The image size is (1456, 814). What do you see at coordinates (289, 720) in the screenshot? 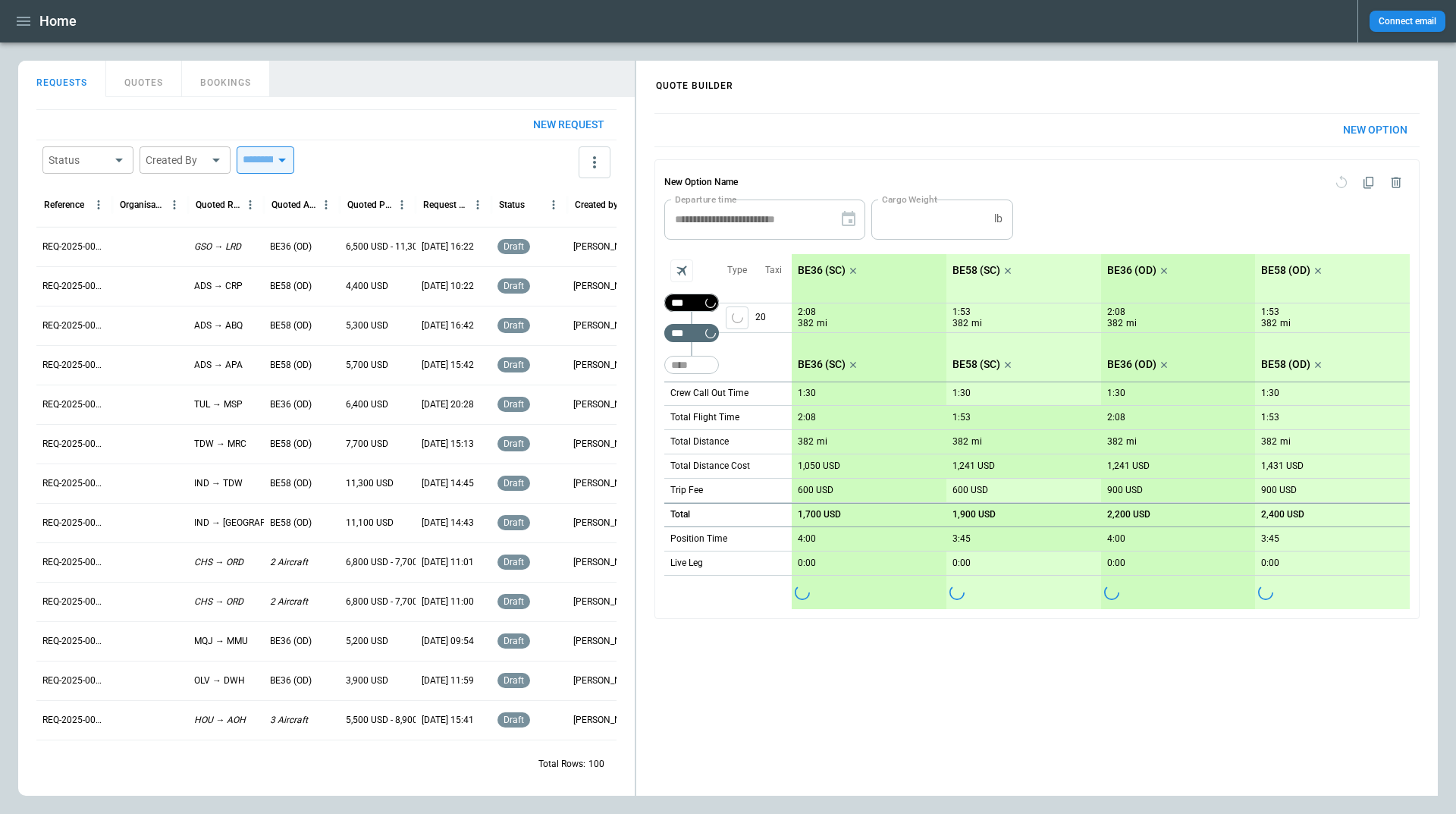
I see `p: 3 Aircraft` at bounding box center [289, 720].